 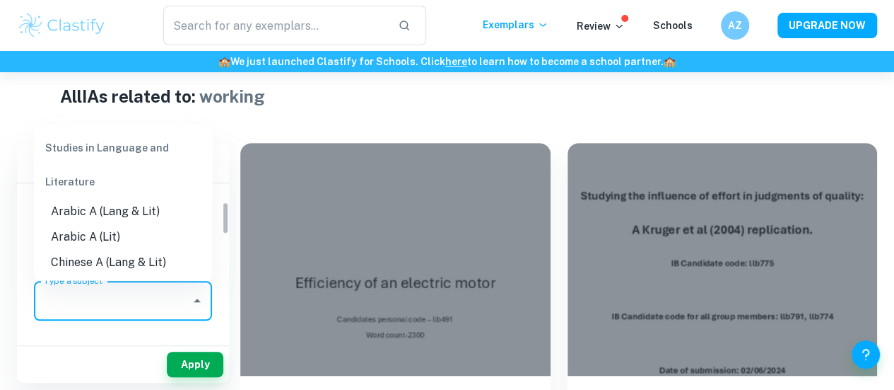 What do you see at coordinates (123, 164) in the screenshot?
I see `div: Studies in Language and Literature` at bounding box center [123, 164].